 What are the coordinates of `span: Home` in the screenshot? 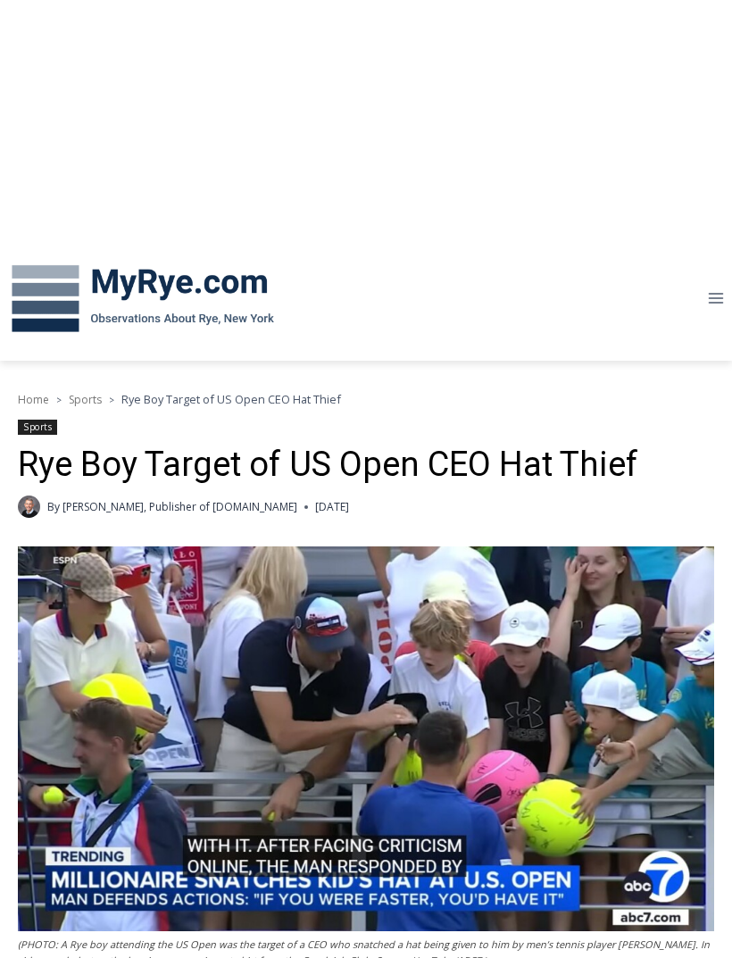 It's located at (33, 399).